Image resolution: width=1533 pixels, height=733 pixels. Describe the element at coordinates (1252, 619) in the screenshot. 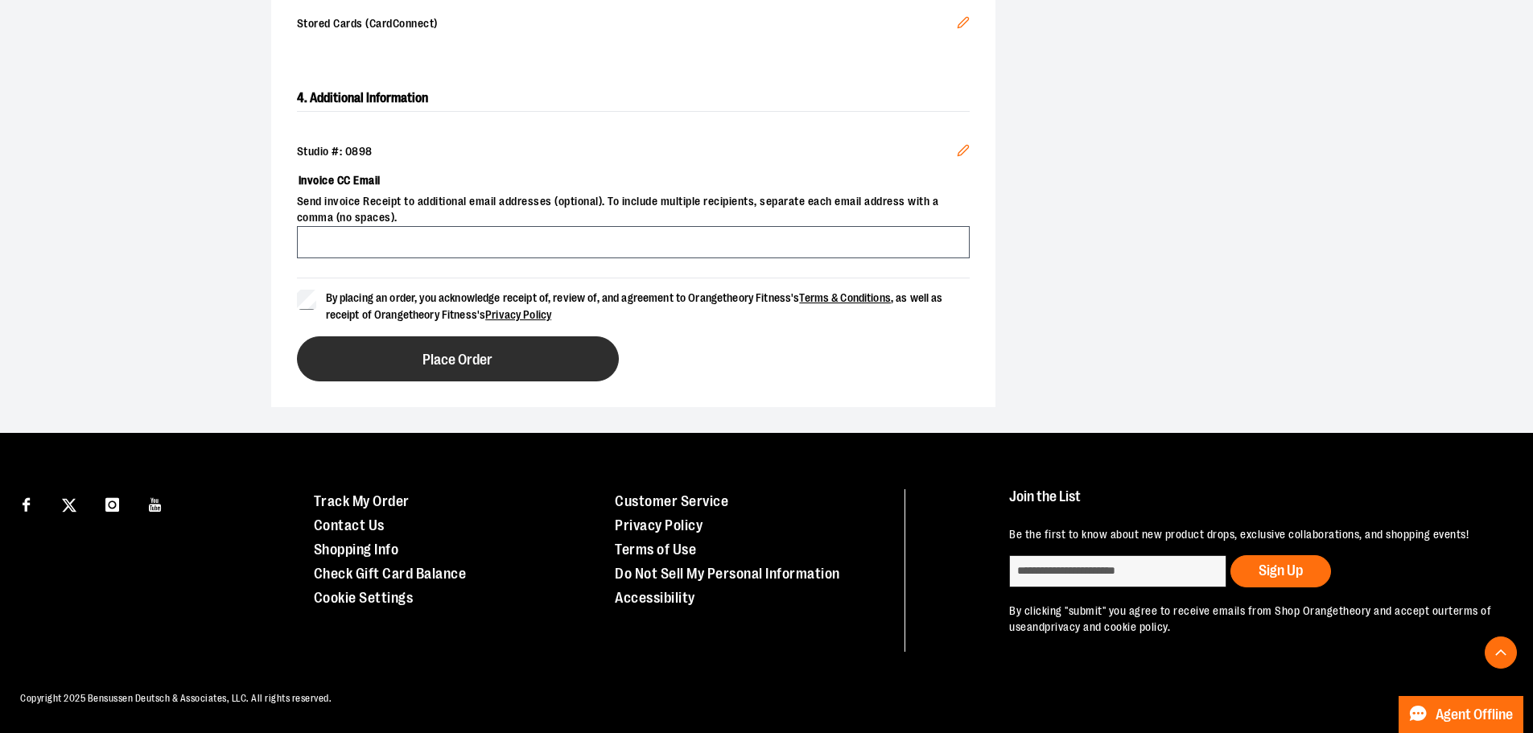

I see `p: By clicking "submit" you agree to receive emails from Shop Orangetheory and accept our and` at that location.